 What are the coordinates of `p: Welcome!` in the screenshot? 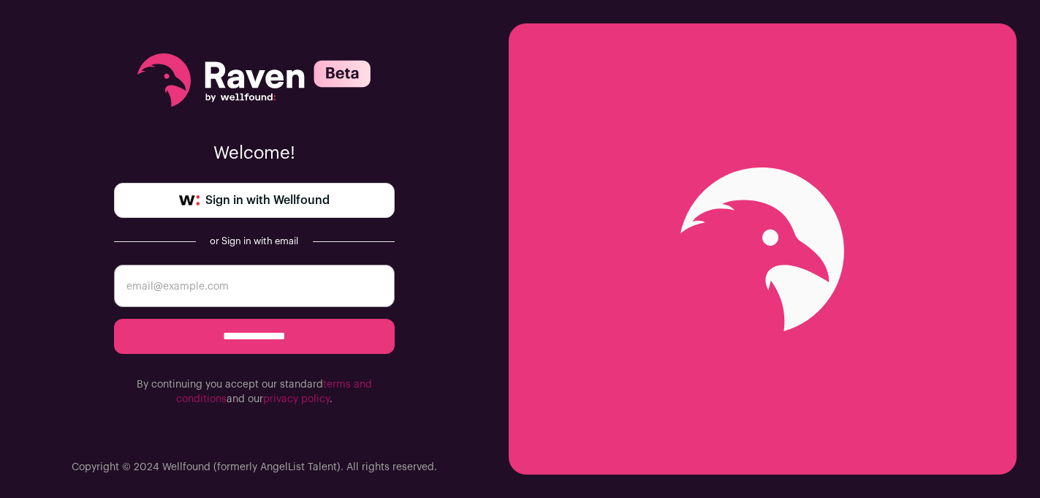 It's located at (254, 153).